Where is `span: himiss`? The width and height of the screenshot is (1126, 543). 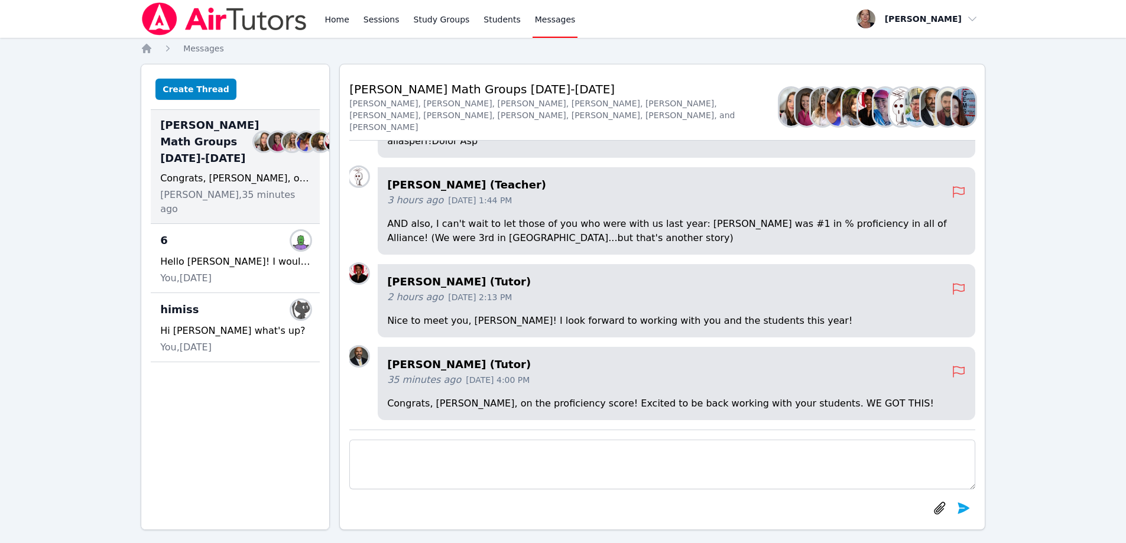
span: himiss is located at coordinates (179, 310).